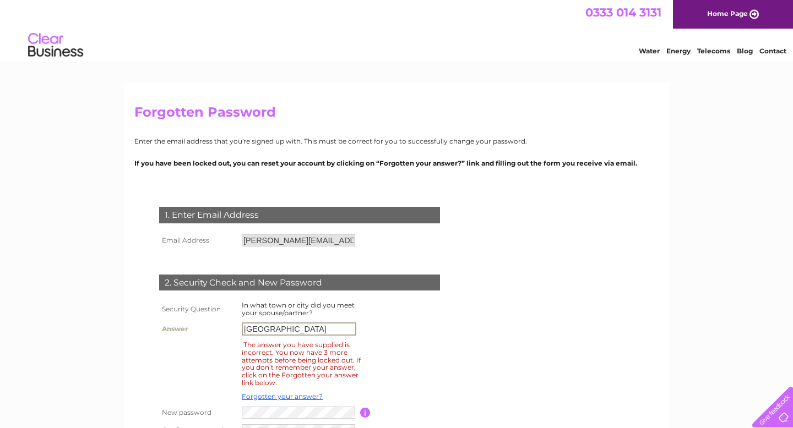 The image size is (793, 428). What do you see at coordinates (198, 241) in the screenshot?
I see `th: Email Address` at bounding box center [198, 241].